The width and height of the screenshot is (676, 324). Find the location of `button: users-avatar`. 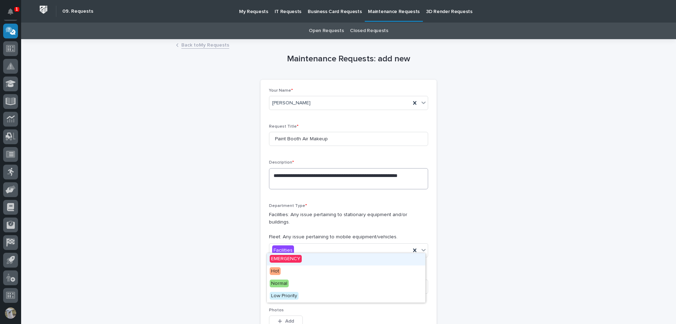

button: users-avatar is located at coordinates (11, 313).